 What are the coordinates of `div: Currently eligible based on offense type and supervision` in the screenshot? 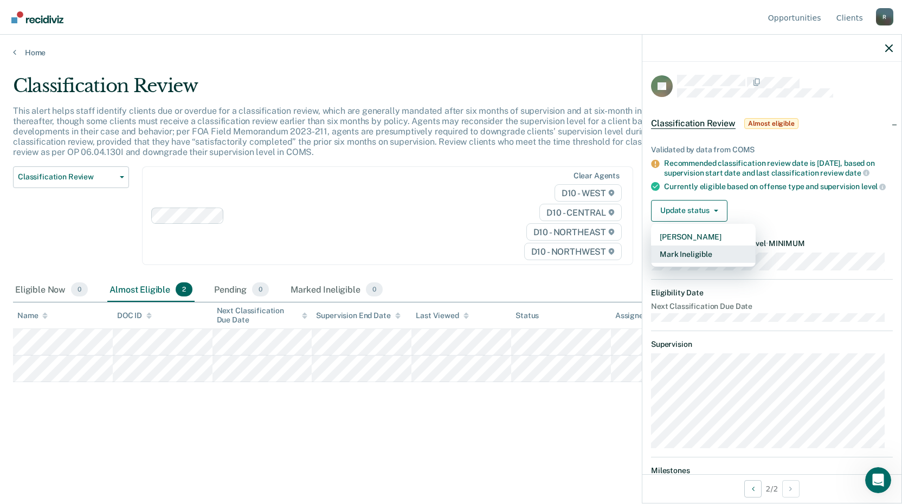 It's located at (778, 186).